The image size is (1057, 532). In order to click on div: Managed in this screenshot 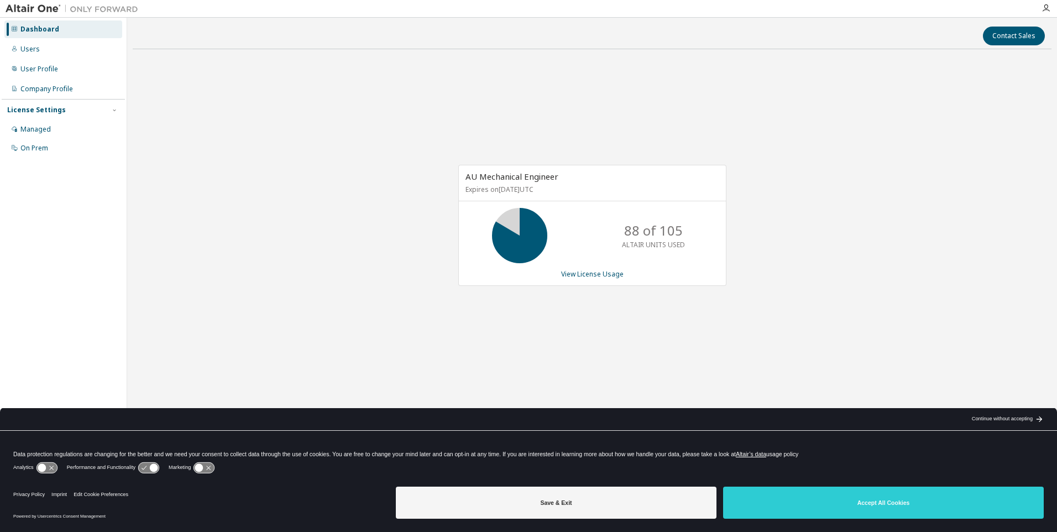, I will do `click(35, 129)`.